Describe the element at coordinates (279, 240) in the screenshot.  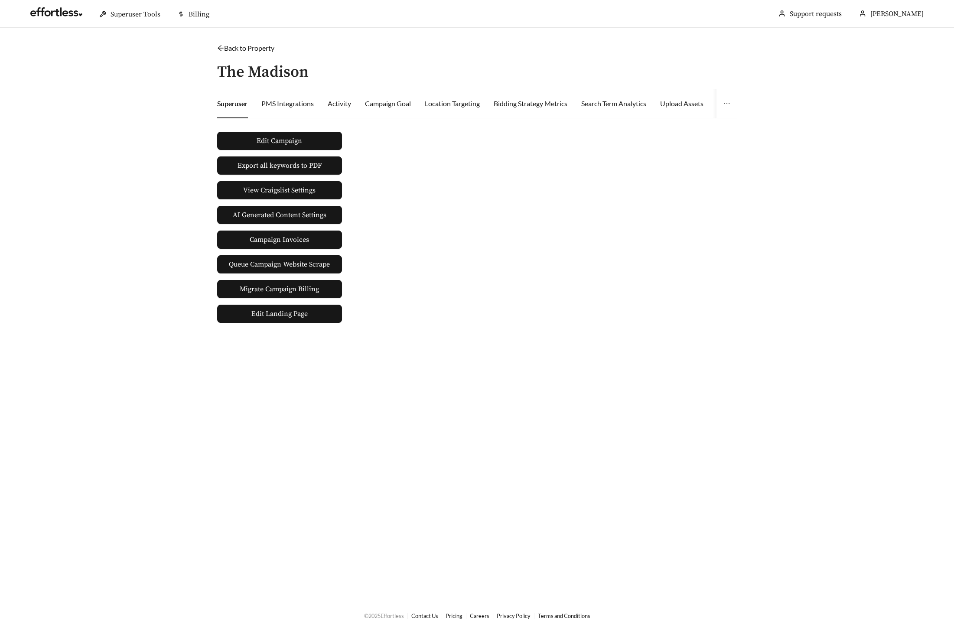
I see `span: Campaign Invoices` at that location.